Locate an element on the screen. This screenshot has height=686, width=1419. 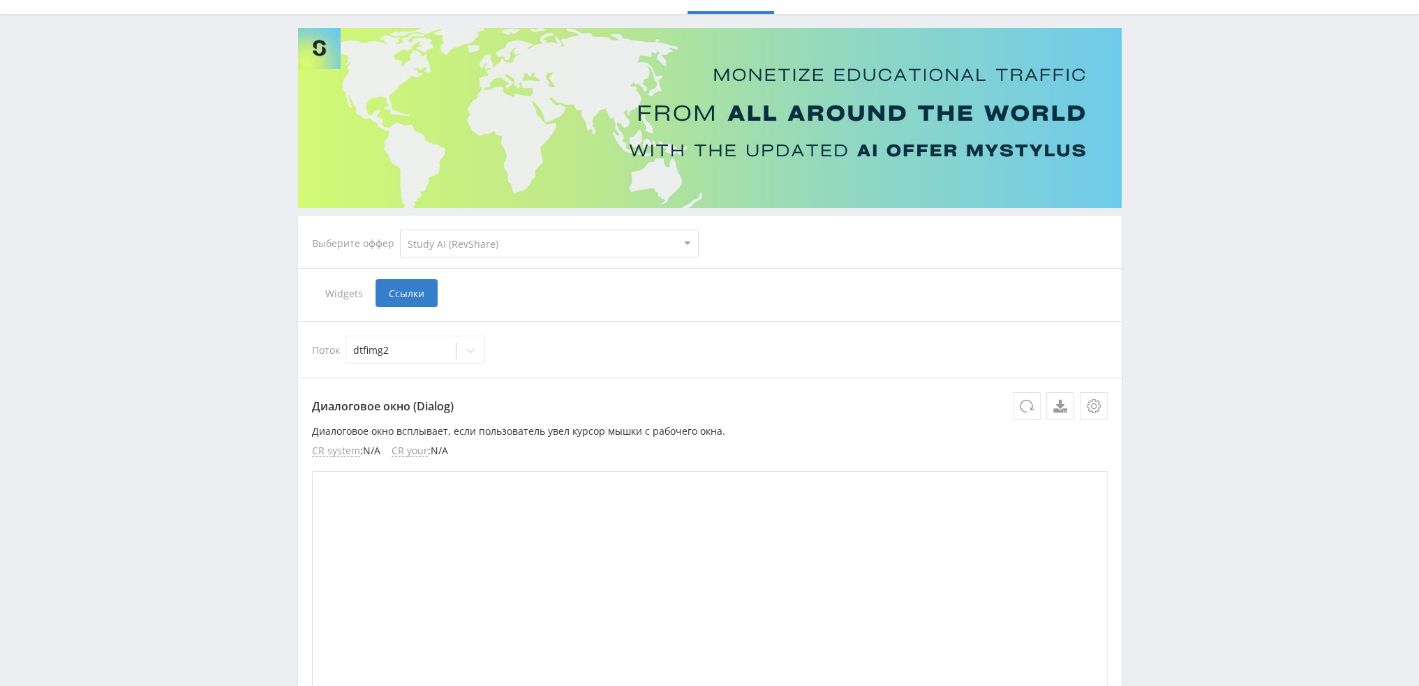
span: Widgets is located at coordinates (343, 293).